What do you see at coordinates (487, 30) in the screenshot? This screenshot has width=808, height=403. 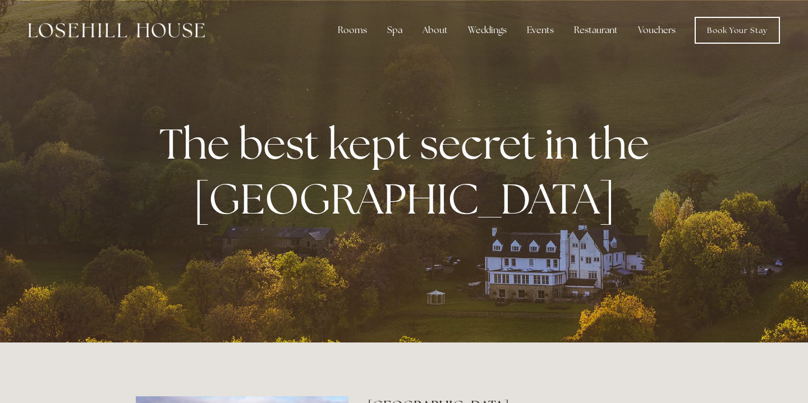 I see `div: Weddings` at bounding box center [487, 30].